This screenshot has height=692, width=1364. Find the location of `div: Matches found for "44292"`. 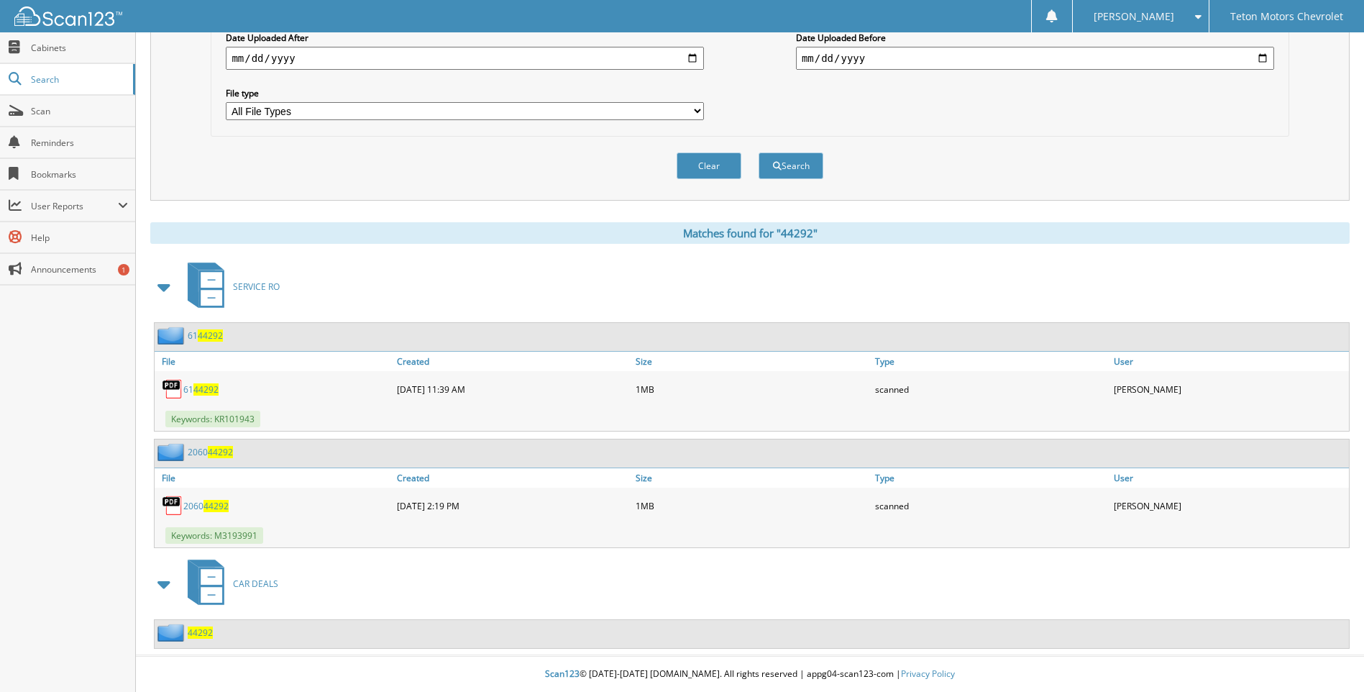

div: Matches found for "44292" is located at coordinates (750, 233).